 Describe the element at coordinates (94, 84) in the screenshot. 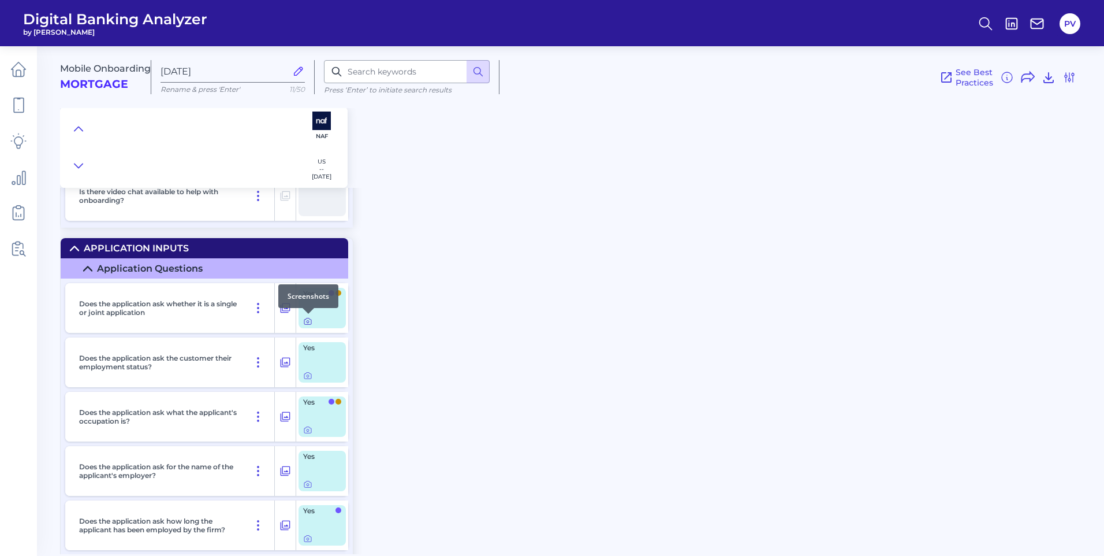

I see `h2: Mortgage` at that location.